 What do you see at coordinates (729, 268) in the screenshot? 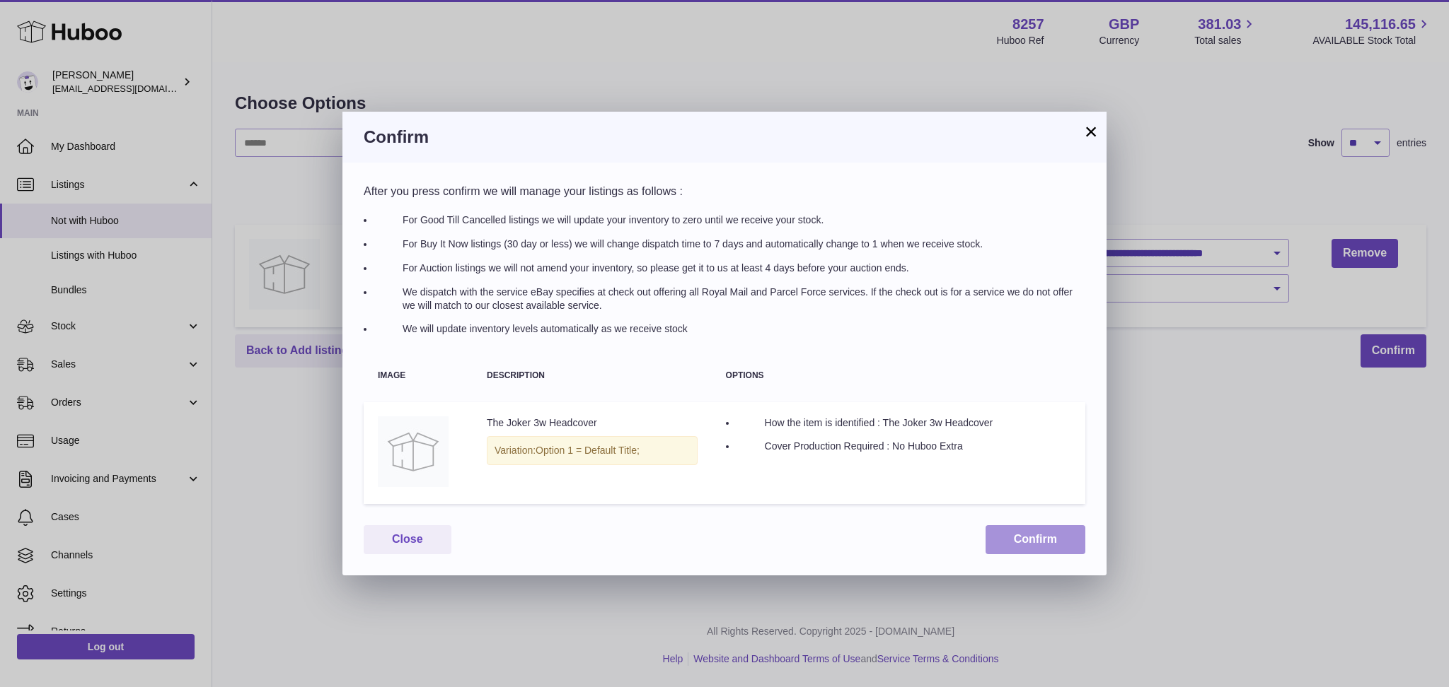
I see `li: For Auction listings we will not amend your inventory, so please get it to us at least 4 days bef...` at bounding box center [729, 268].